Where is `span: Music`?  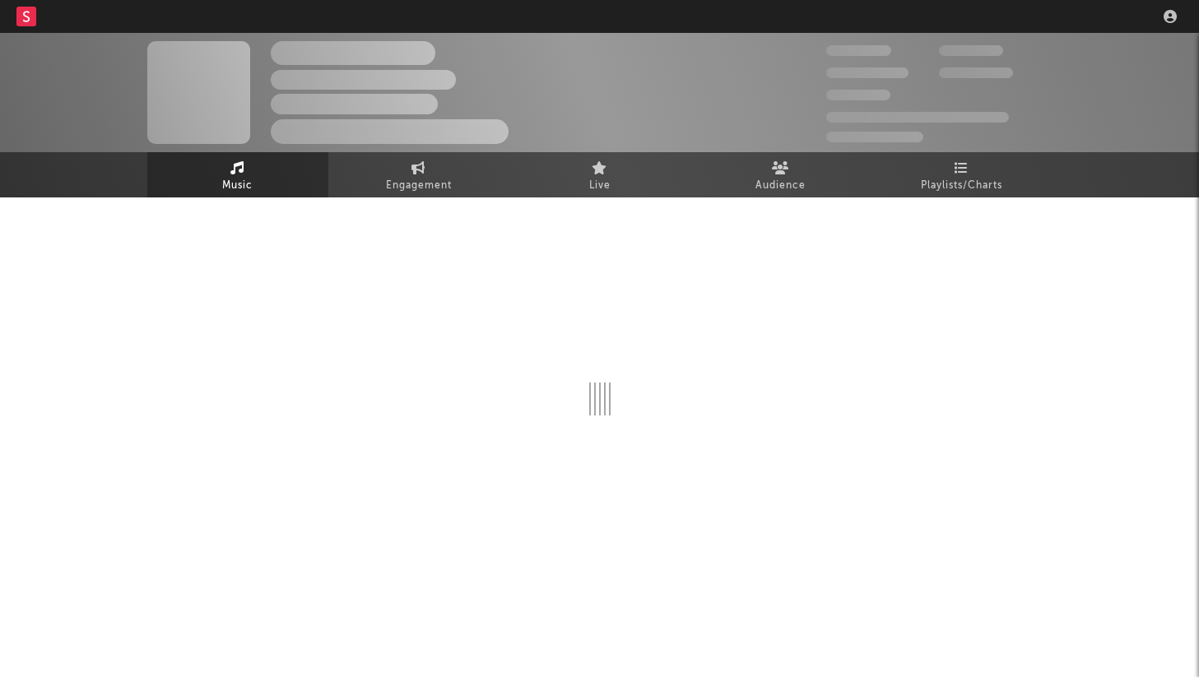
span: Music is located at coordinates (237, 186).